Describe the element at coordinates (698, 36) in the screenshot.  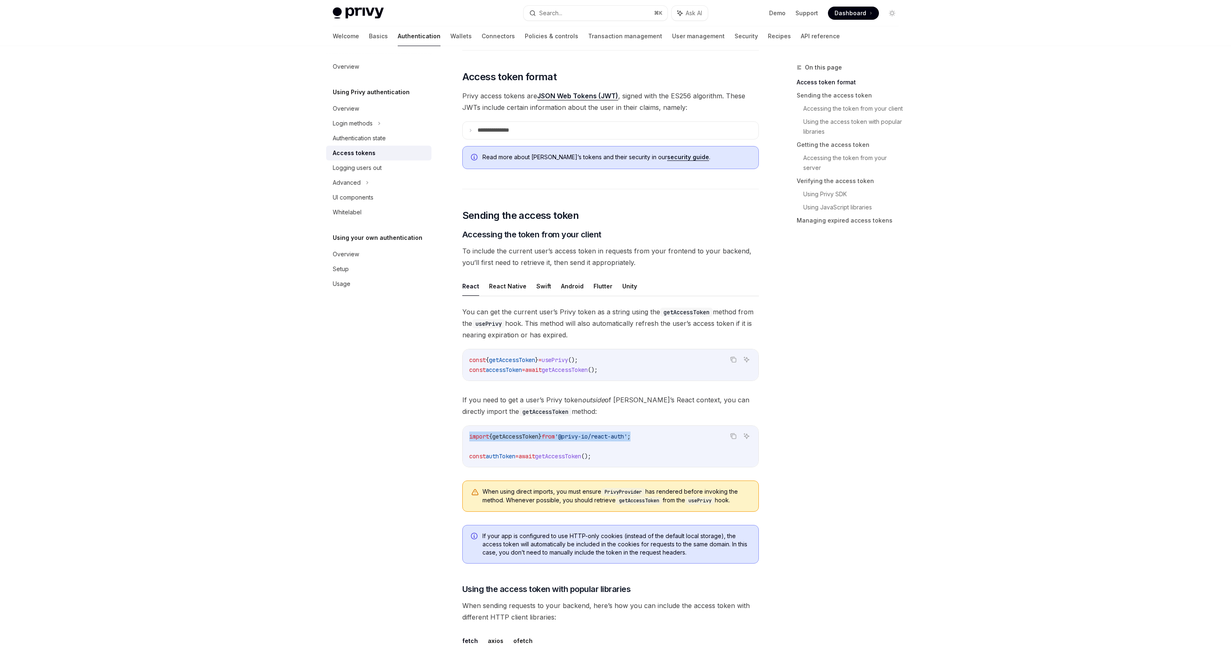
I see `a: User management` at that location.